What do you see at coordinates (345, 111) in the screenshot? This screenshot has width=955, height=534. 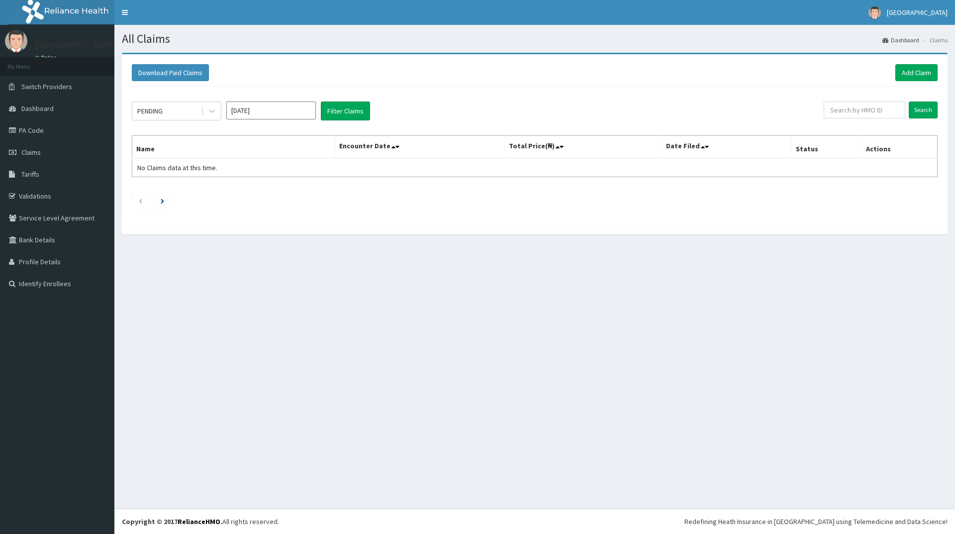 I see `button: Filter Claims` at bounding box center [345, 111].